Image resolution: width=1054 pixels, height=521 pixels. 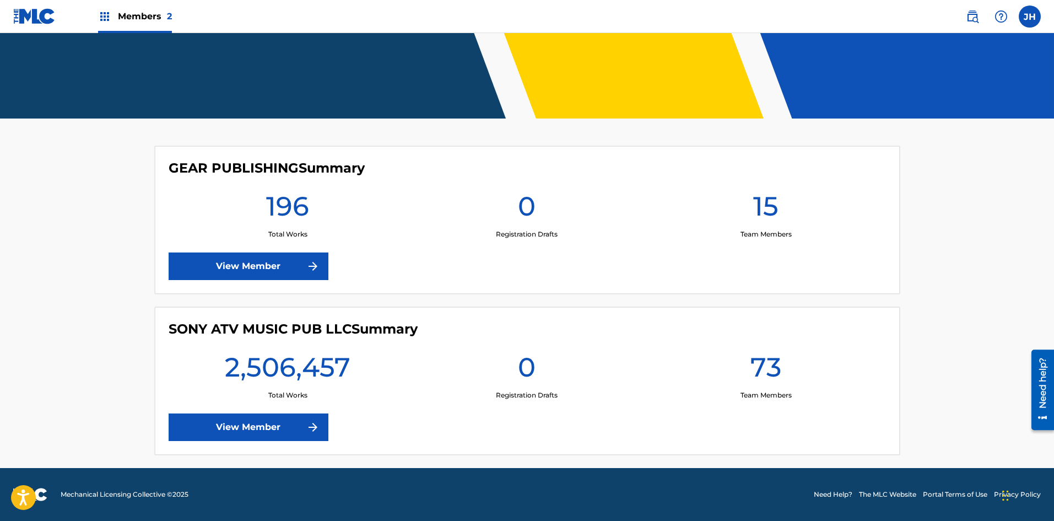 What do you see at coordinates (972, 17) in the screenshot?
I see `a: Public Search` at bounding box center [972, 17].